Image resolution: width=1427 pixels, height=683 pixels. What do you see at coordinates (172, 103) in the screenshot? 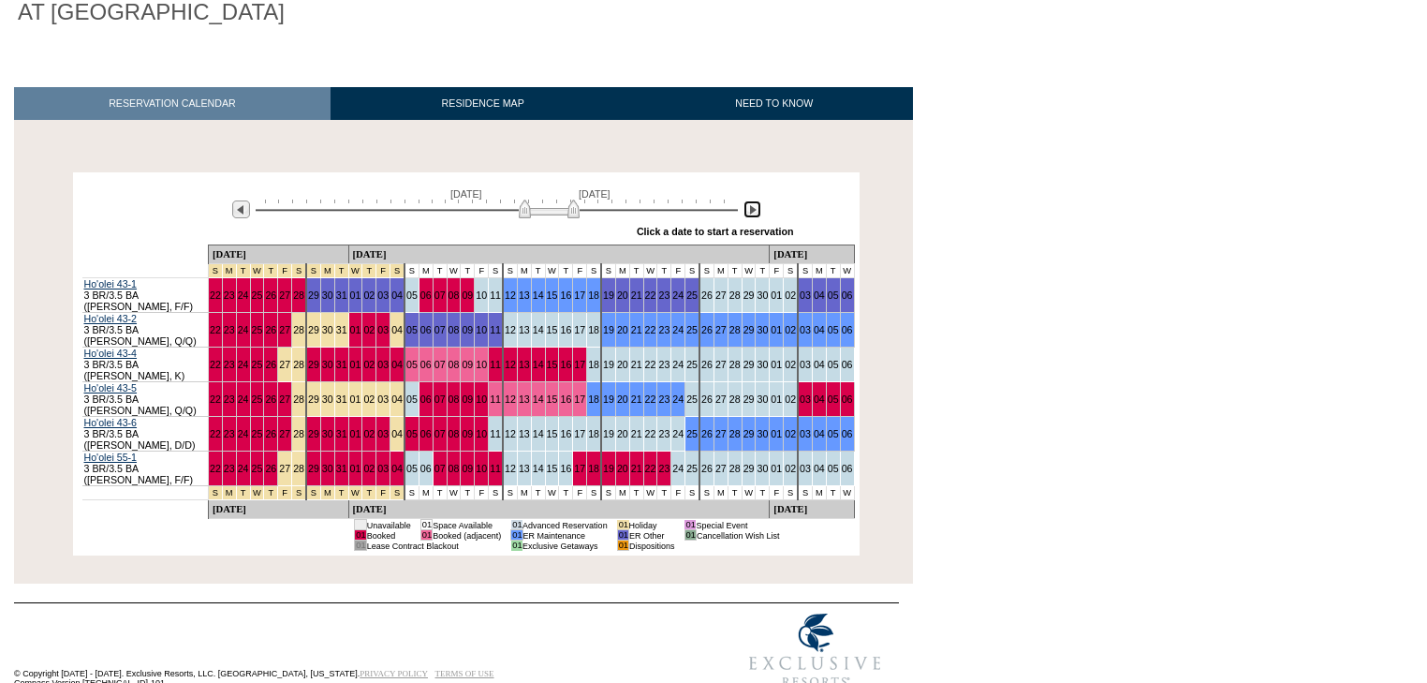
I see `a: RESERVATION CALENDAR` at bounding box center [172, 103].